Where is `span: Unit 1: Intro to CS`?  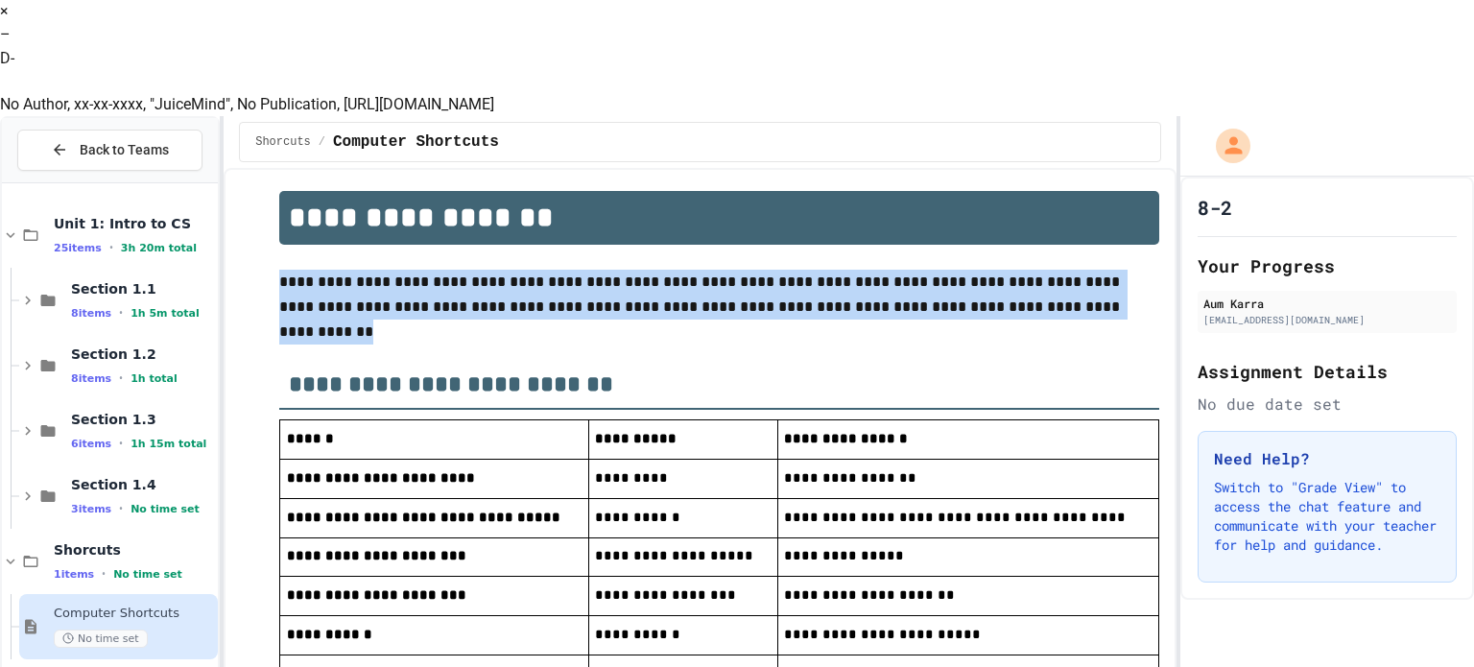
span: Unit 1: Intro to CS is located at coordinates (133, 224).